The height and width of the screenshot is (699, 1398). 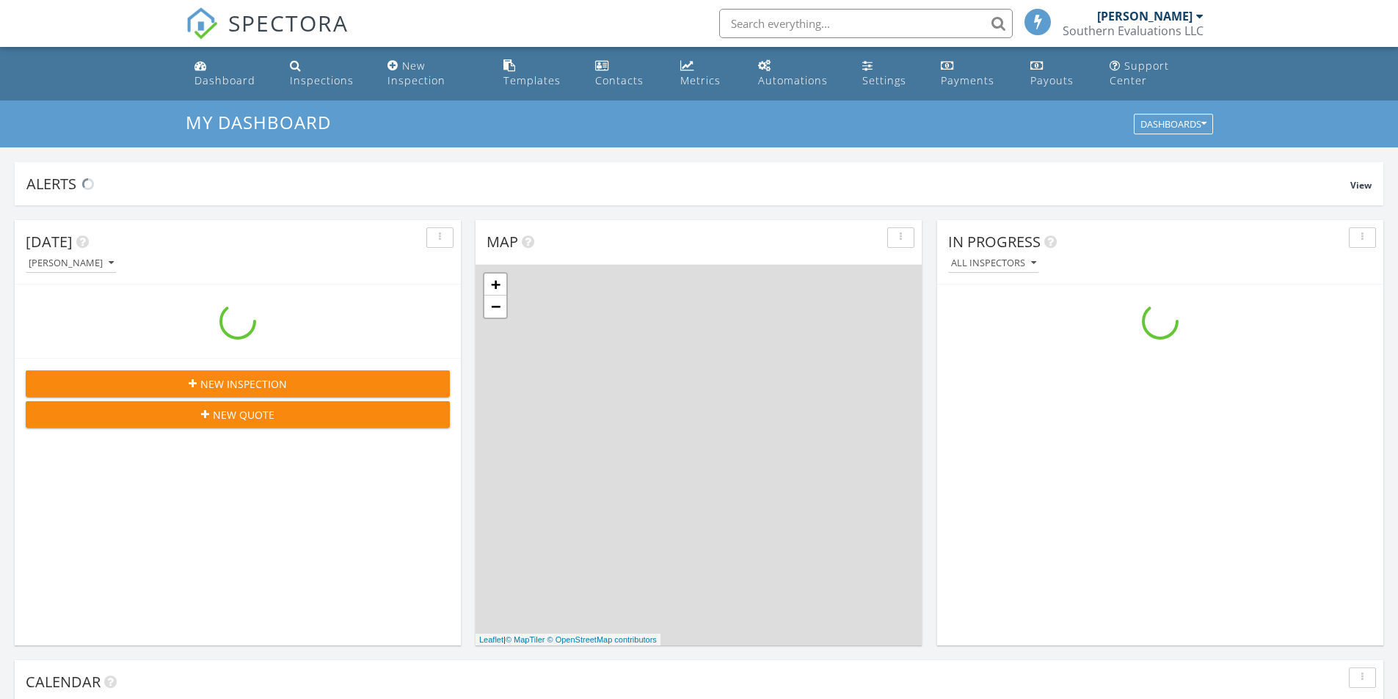 I want to click on a: Payouts, so click(x=1058, y=73).